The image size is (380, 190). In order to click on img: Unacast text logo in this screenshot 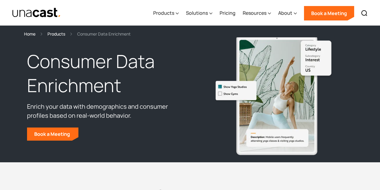, I will do `click(36, 13)`.